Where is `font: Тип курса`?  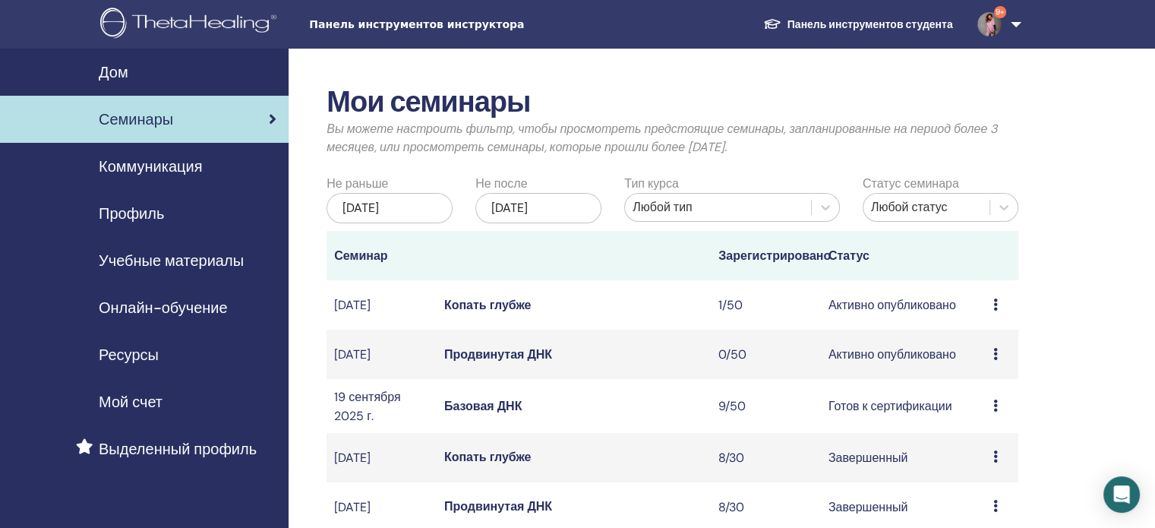 font: Тип курса is located at coordinates (651, 183).